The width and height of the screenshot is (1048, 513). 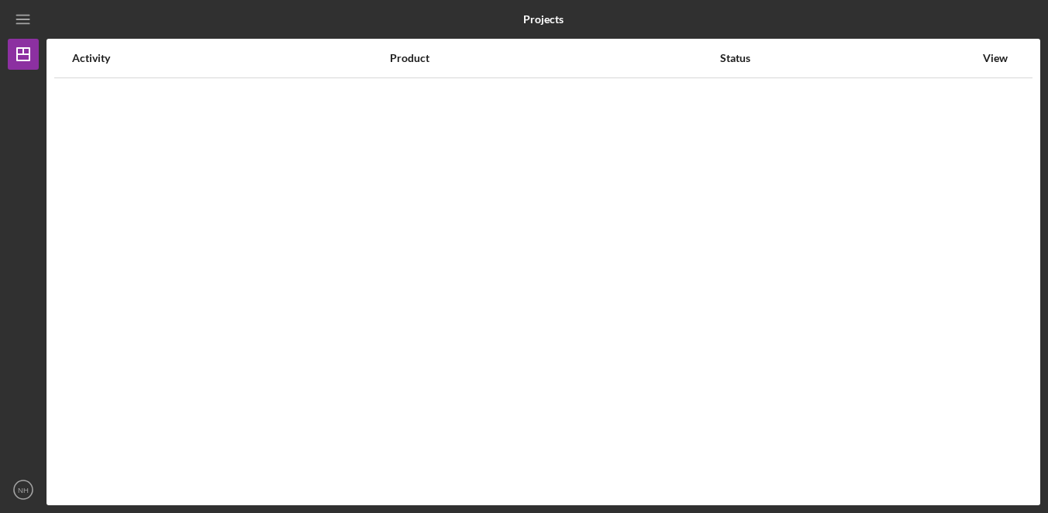 I want to click on div: View, so click(x=996, y=58).